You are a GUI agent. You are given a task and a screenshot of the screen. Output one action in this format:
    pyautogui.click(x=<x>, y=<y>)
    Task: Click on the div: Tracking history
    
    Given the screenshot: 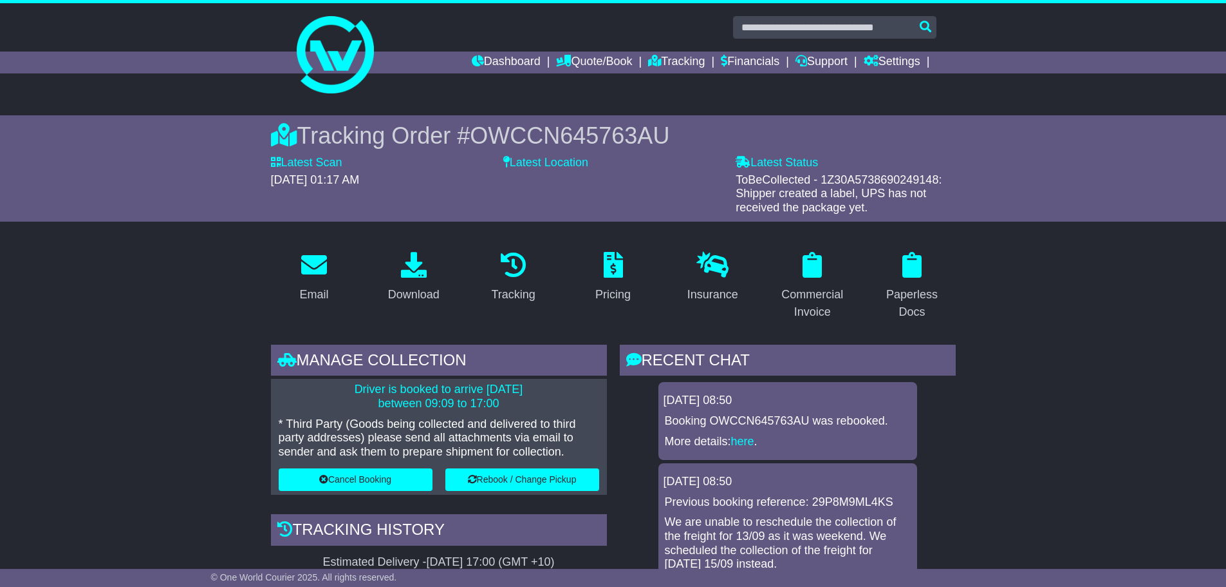 What is the action you would take?
    pyautogui.click(x=439, y=531)
    